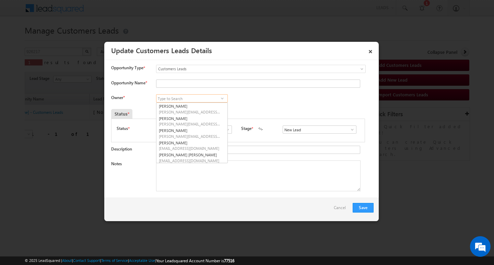 The height and width of the screenshot is (265, 494). What do you see at coordinates (109, 216) in the screenshot?
I see `em: Start Chat` at bounding box center [109, 216].